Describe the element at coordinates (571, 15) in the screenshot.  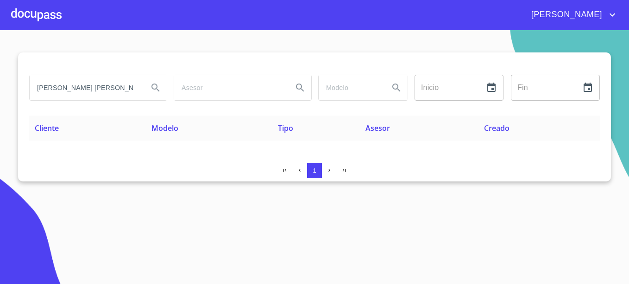
I see `button: account of current user` at that location.